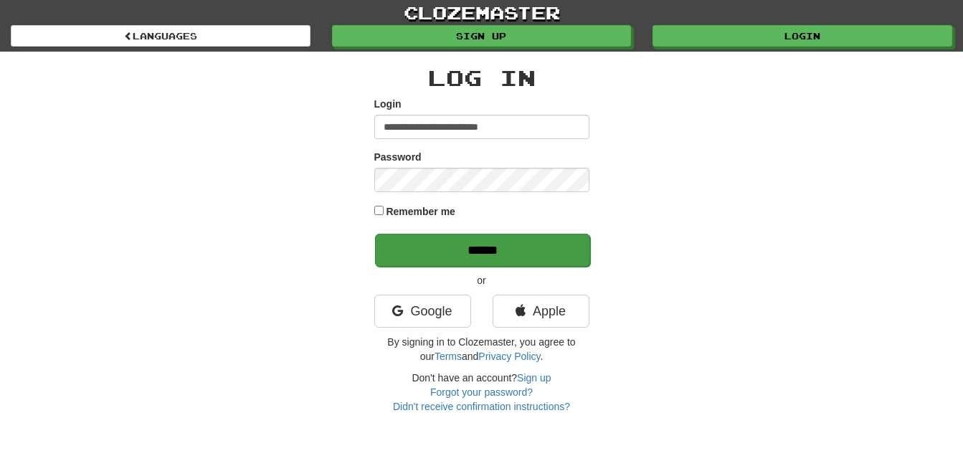 This screenshot has width=963, height=466. Describe the element at coordinates (541, 311) in the screenshot. I see `a: Apple` at that location.